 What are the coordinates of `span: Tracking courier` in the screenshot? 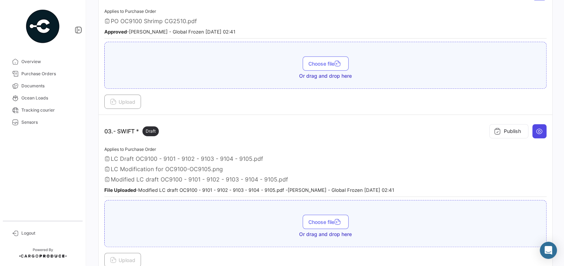 It's located at (49, 110).